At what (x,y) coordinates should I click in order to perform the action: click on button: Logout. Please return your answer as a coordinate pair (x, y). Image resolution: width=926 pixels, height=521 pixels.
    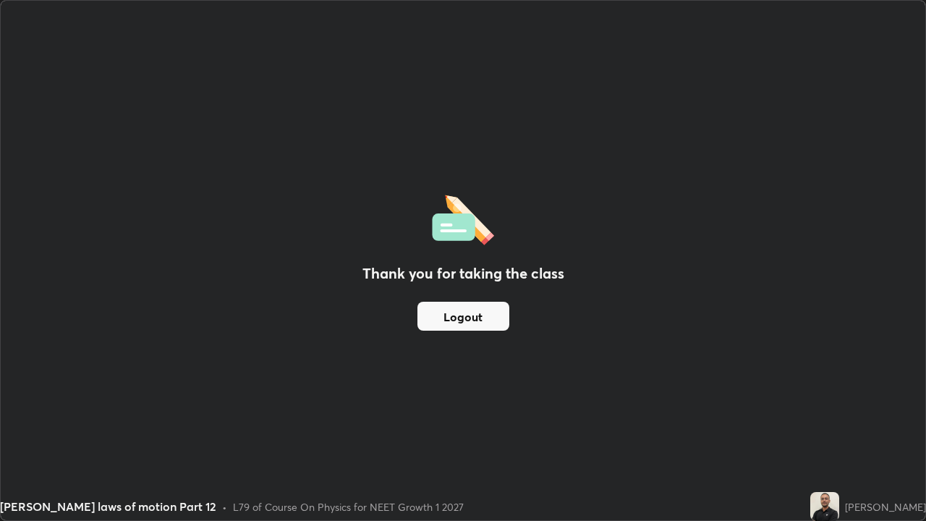
    Looking at the image, I should click on (463, 316).